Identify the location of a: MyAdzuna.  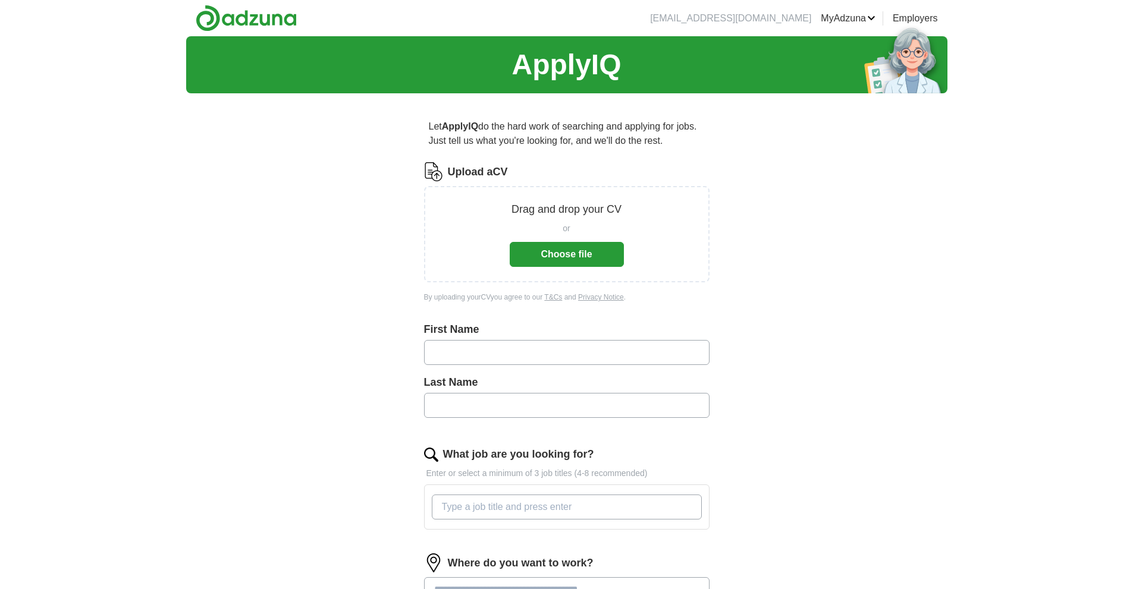
(848, 18).